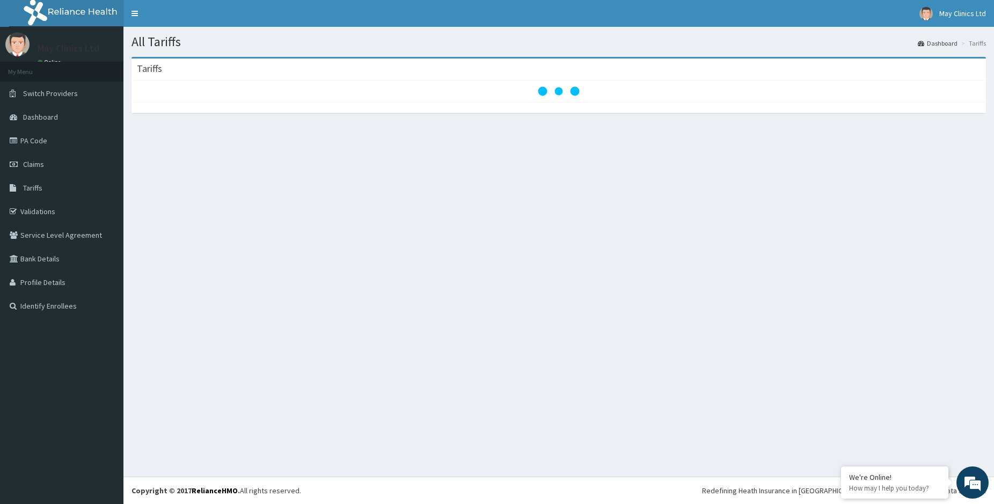 The height and width of the screenshot is (504, 994). What do you see at coordinates (938, 43) in the screenshot?
I see `a: Dashboard` at bounding box center [938, 43].